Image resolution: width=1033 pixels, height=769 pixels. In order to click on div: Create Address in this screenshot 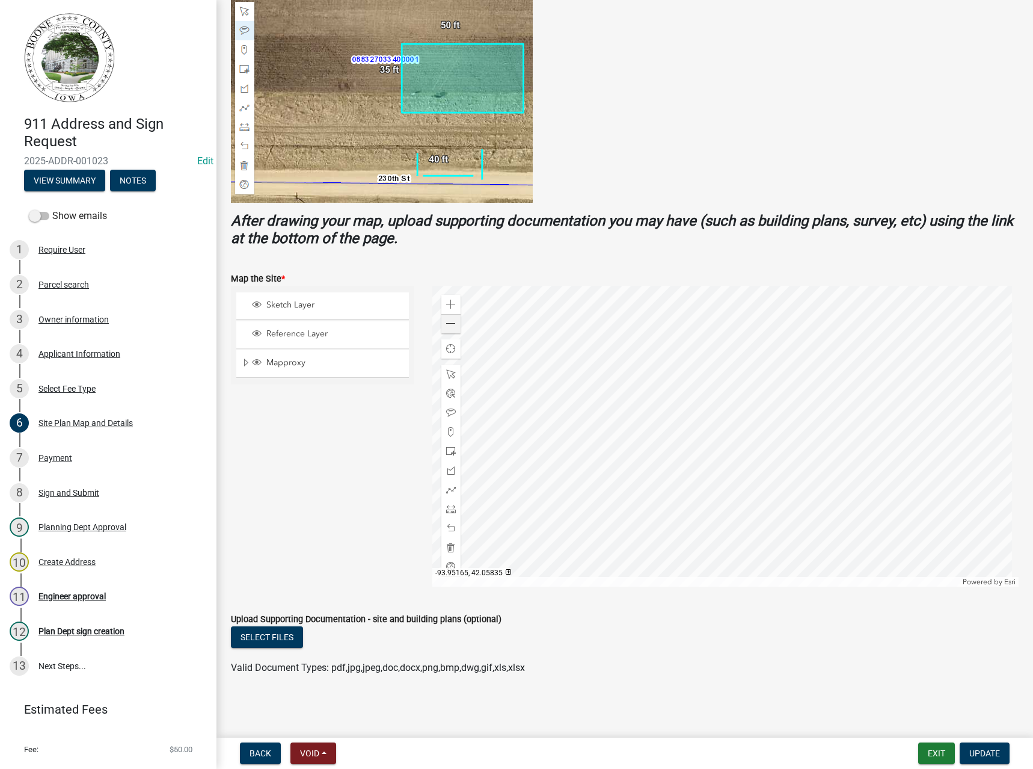, I will do `click(67, 562)`.